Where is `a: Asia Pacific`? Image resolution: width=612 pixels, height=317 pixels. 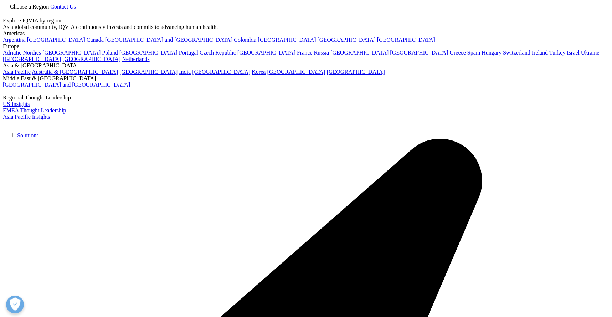
a: Asia Pacific is located at coordinates (17, 72).